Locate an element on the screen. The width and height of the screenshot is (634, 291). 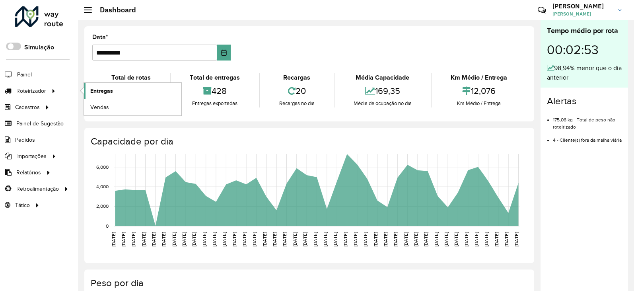
a: Vendas is located at coordinates (132, 107).